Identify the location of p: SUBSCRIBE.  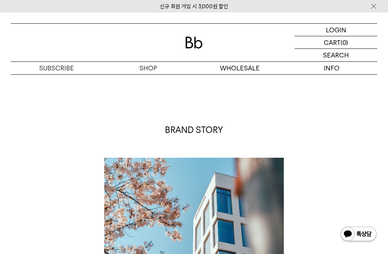
(56, 68).